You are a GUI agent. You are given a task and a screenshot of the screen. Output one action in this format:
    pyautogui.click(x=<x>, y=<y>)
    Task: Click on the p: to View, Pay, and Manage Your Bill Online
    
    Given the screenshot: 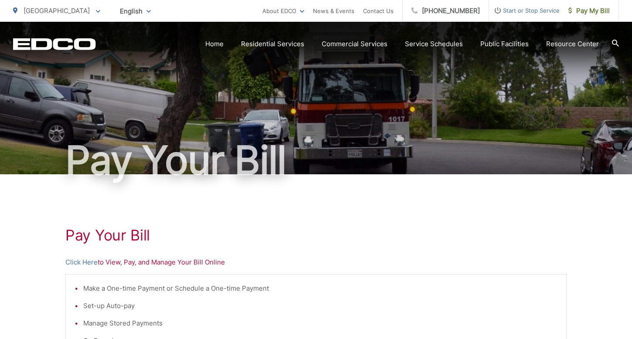 What is the action you would take?
    pyautogui.click(x=316, y=263)
    